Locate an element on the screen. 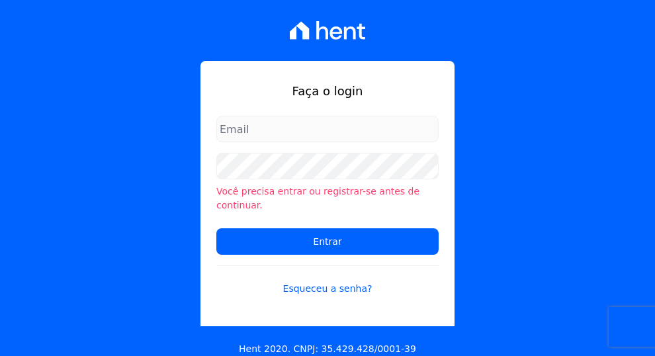 The width and height of the screenshot is (655, 356). p: Hent 2020. CNPJ: 35.429.428/0001-39 is located at coordinates (327, 349).